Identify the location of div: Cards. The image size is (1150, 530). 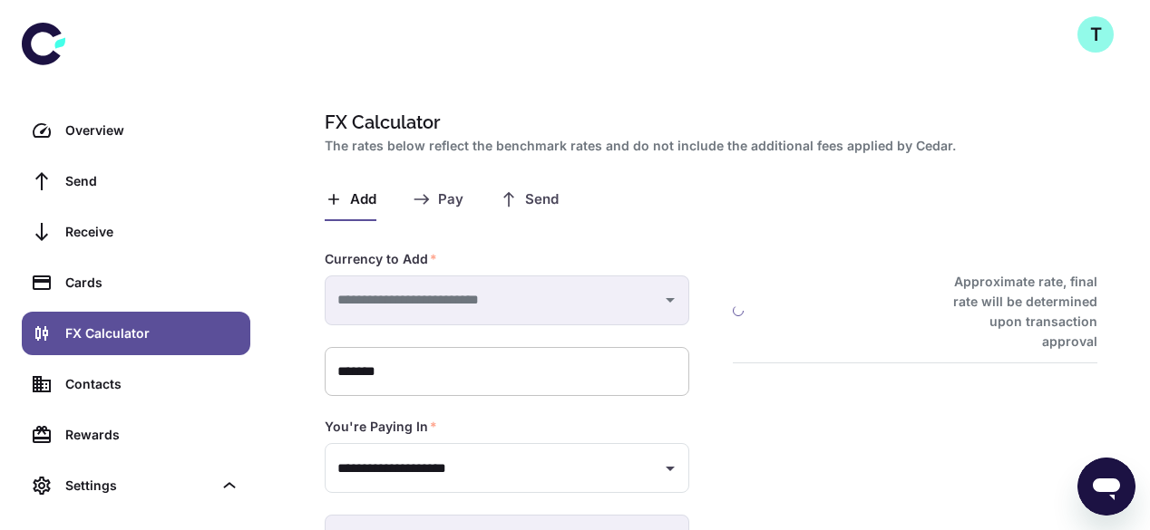
(152, 283).